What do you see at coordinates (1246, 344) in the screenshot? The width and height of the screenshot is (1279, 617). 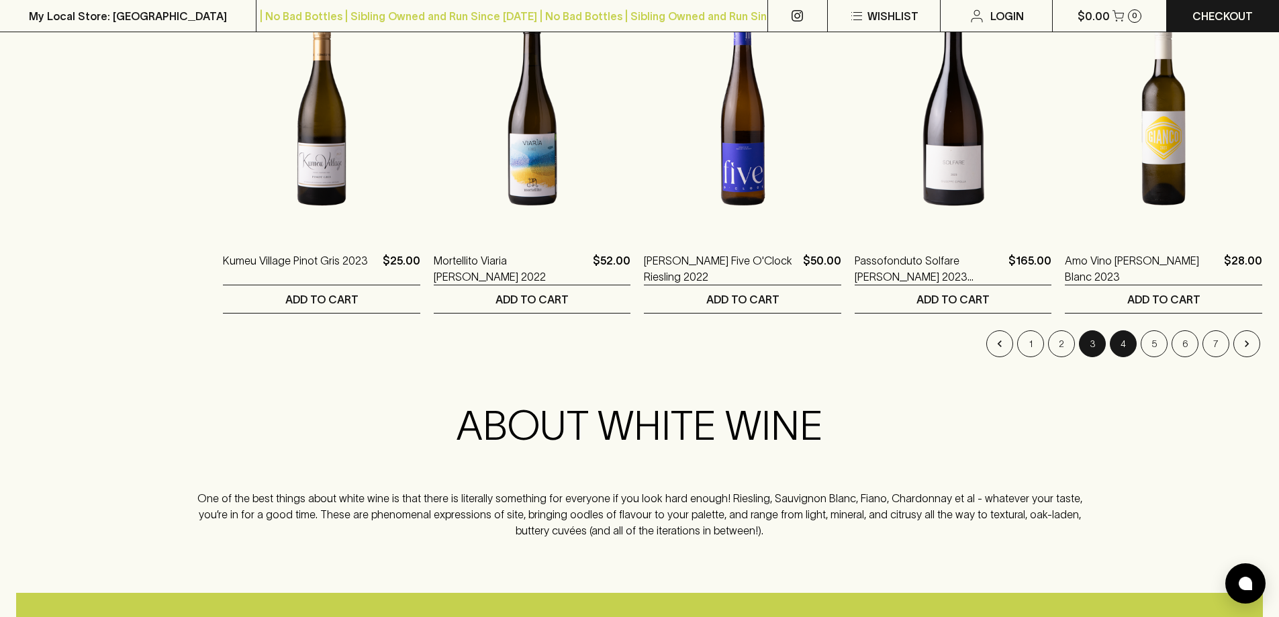 I see `button: Go to next page` at bounding box center [1246, 344].